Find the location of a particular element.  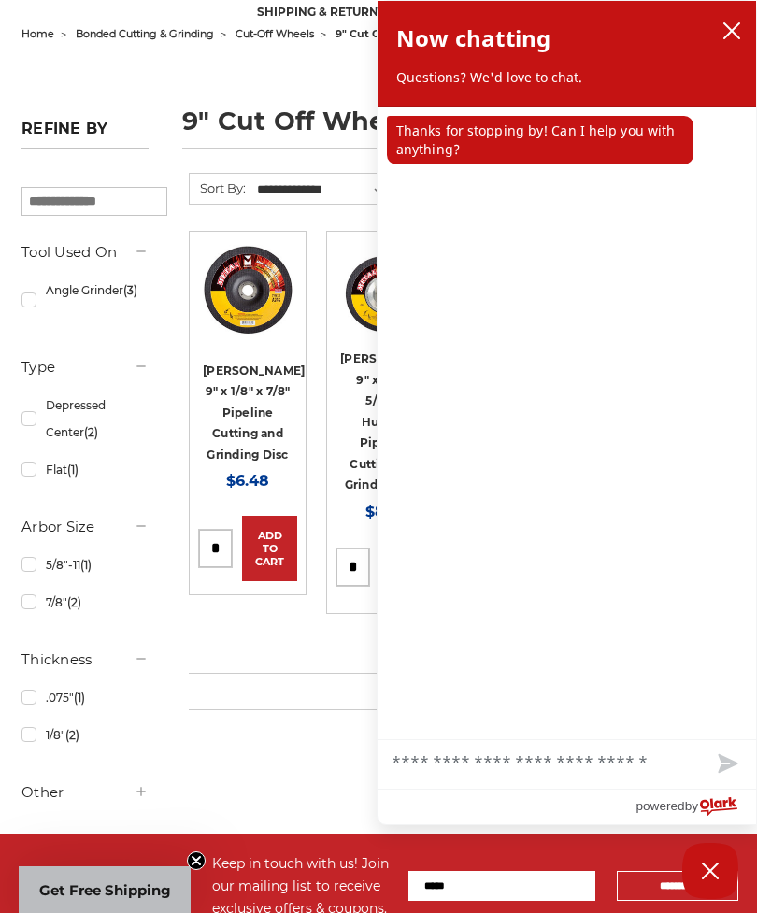

button: close chatbox is located at coordinates (732, 31).